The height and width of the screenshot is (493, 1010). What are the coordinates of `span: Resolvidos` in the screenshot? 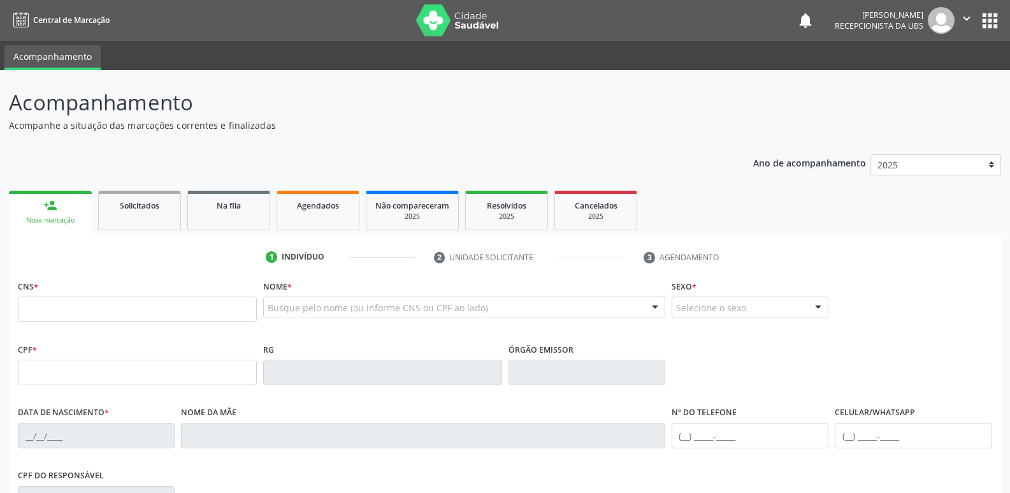 It's located at (507, 205).